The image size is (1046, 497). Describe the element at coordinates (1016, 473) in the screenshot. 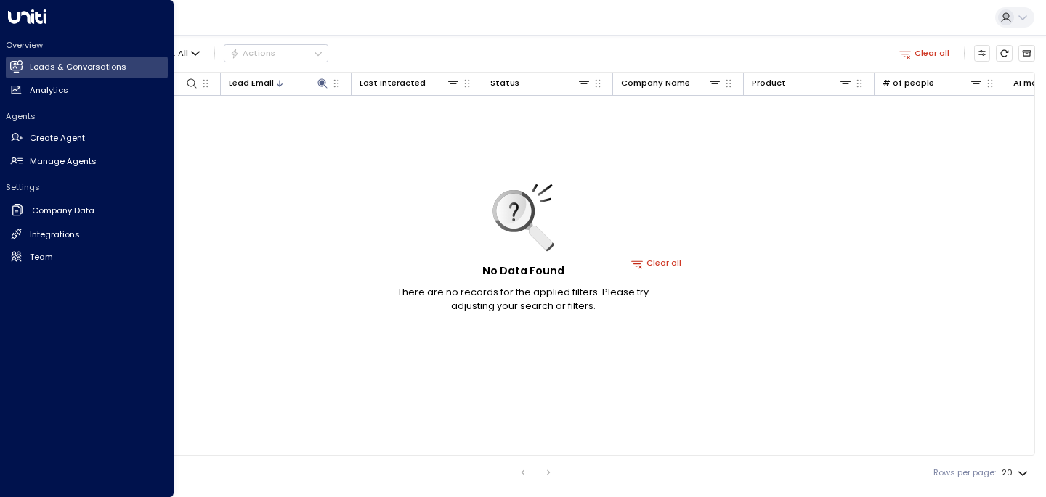

I see `div: 20` at that location.